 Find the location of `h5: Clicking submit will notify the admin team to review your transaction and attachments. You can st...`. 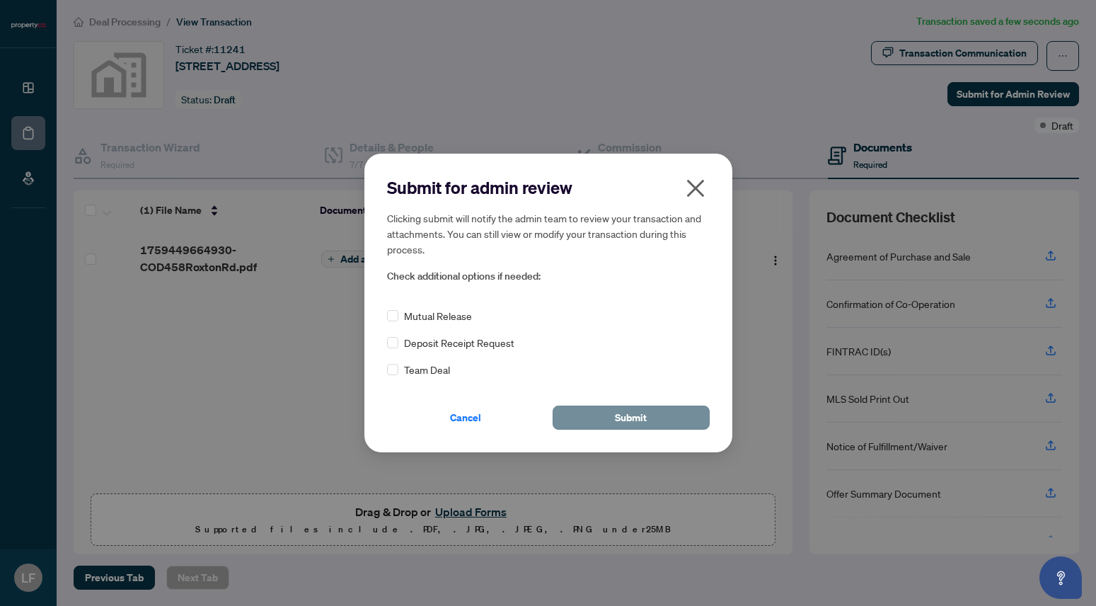

h5: Clicking submit will notify the admin team to review your transaction and attachments. You can st... is located at coordinates (548, 234).